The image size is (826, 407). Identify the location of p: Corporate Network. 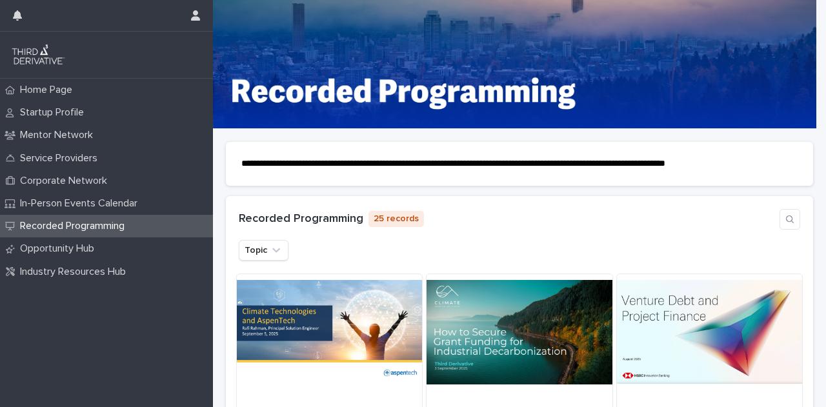
(66, 181).